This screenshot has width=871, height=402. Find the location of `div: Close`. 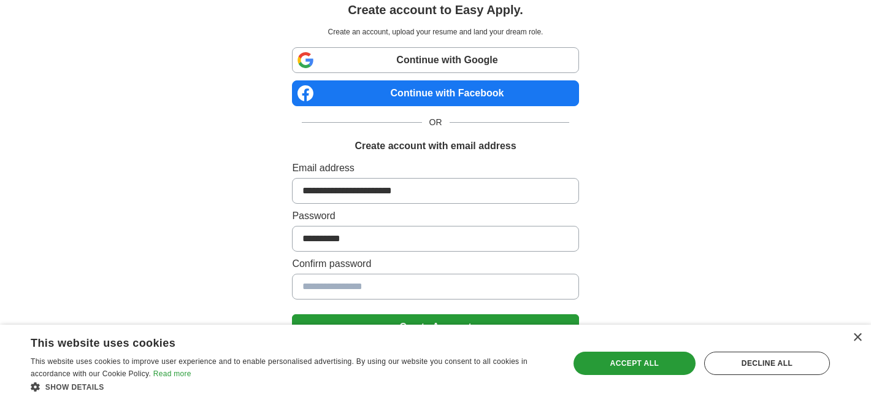

div: Close is located at coordinates (857, 337).